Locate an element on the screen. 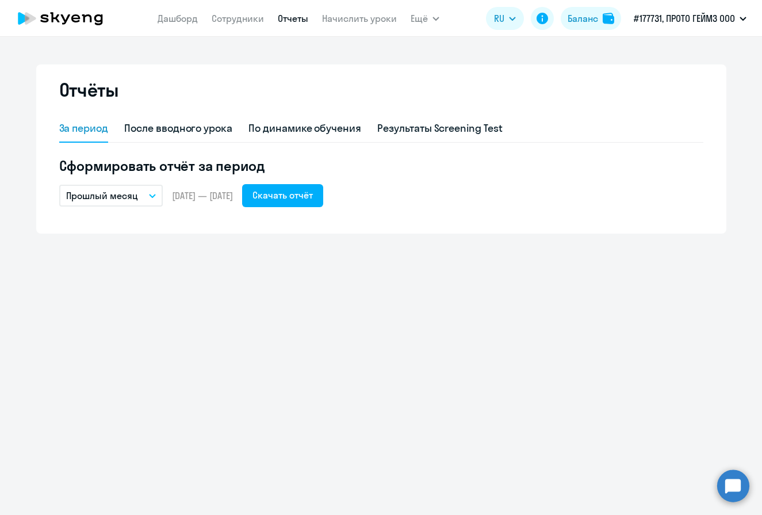  div: Баланс is located at coordinates (583, 18).